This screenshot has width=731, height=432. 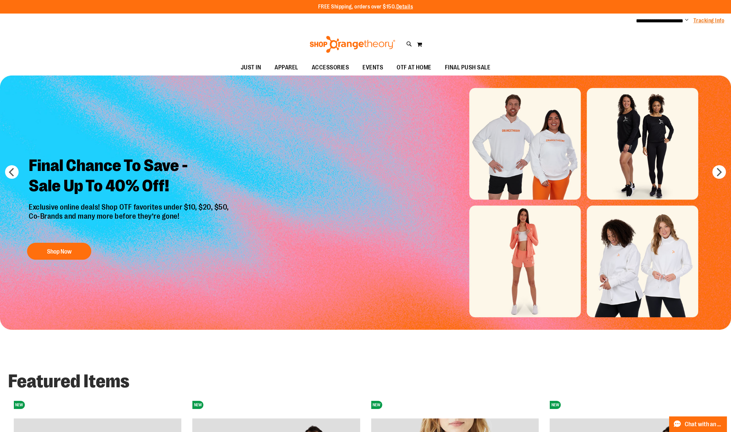 I want to click on span: OTF AT HOME, so click(x=414, y=67).